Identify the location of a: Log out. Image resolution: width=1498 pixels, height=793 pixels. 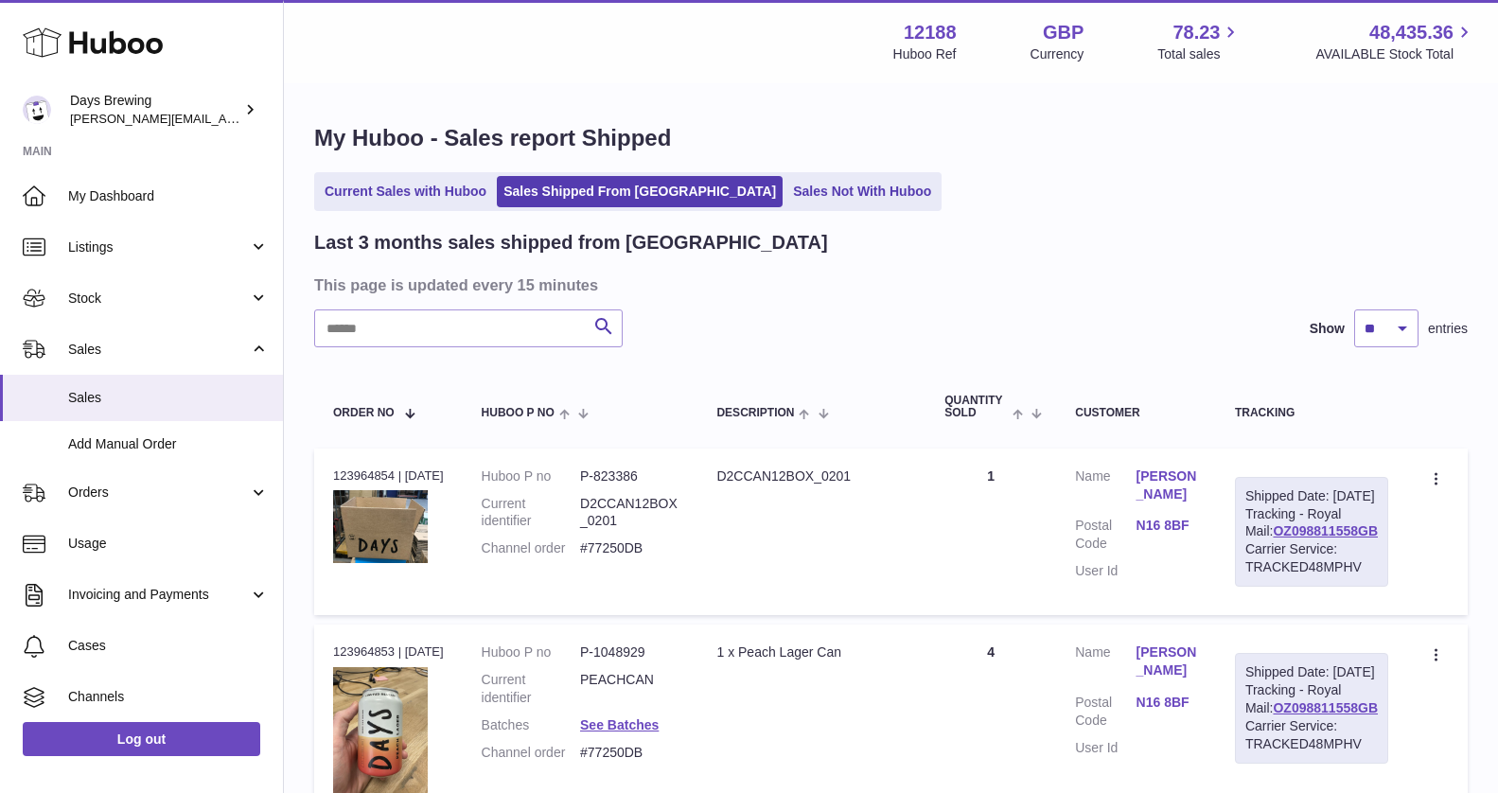
(141, 739).